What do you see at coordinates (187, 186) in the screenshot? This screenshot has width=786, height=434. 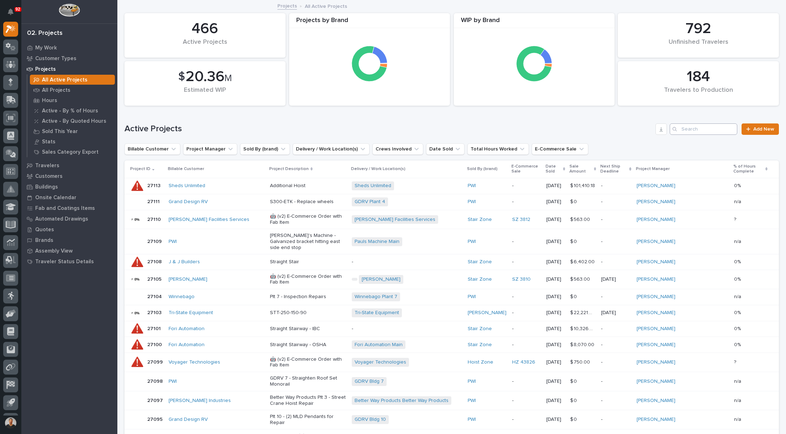 I see `a: Sheds Unlimited` at bounding box center [187, 186].